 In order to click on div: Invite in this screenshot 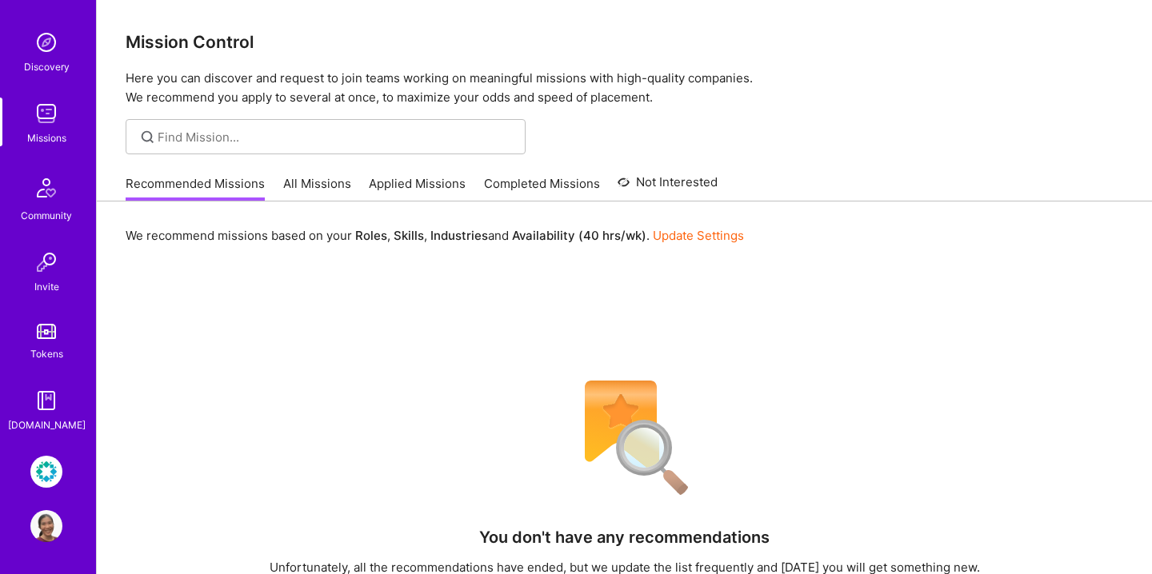, I will do `click(46, 286)`.